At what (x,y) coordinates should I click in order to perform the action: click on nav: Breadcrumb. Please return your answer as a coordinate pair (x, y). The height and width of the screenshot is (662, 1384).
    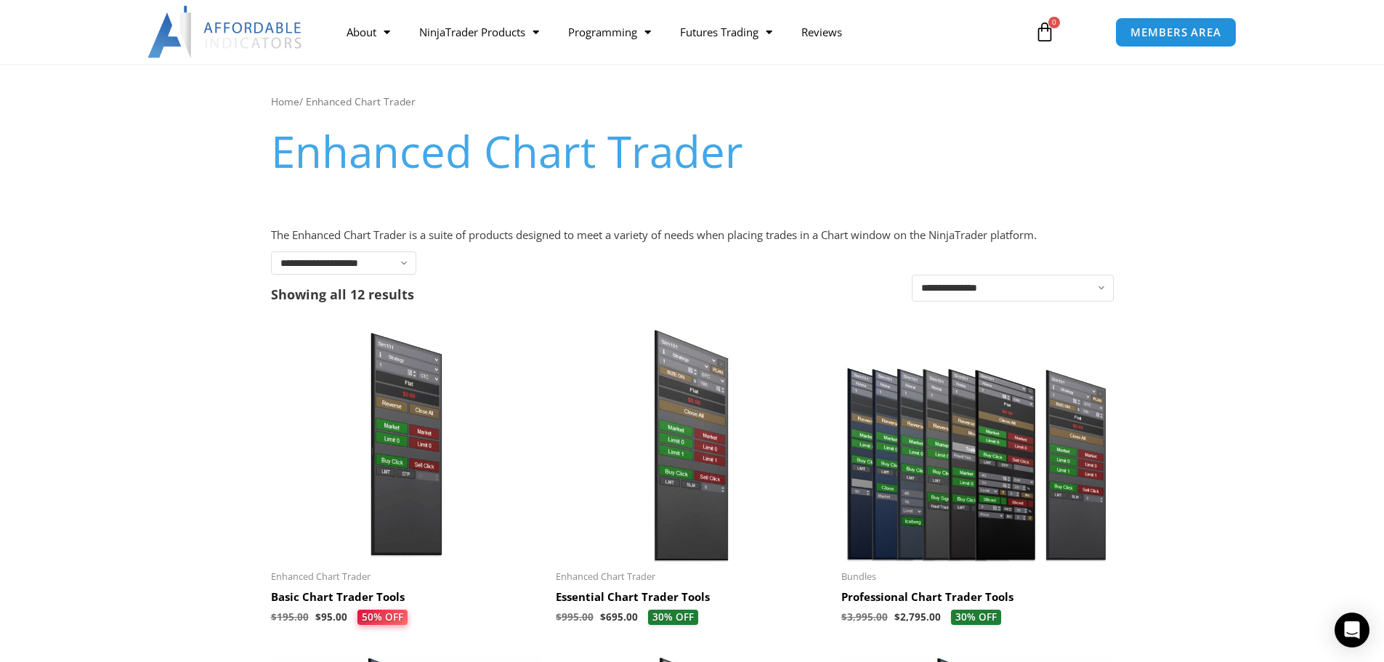
    Looking at the image, I should click on (692, 102).